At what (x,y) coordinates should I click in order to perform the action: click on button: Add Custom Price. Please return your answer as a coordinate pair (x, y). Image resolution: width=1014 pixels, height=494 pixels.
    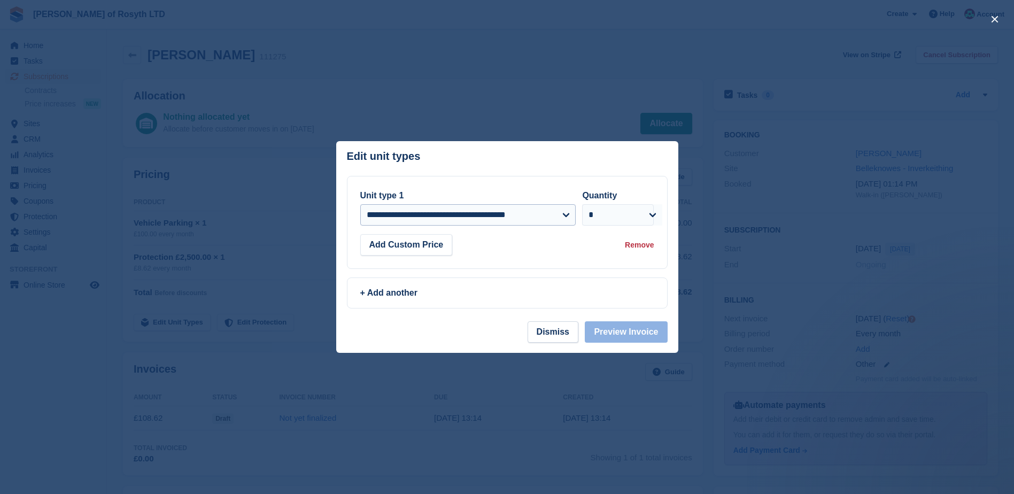
    Looking at the image, I should click on (406, 245).